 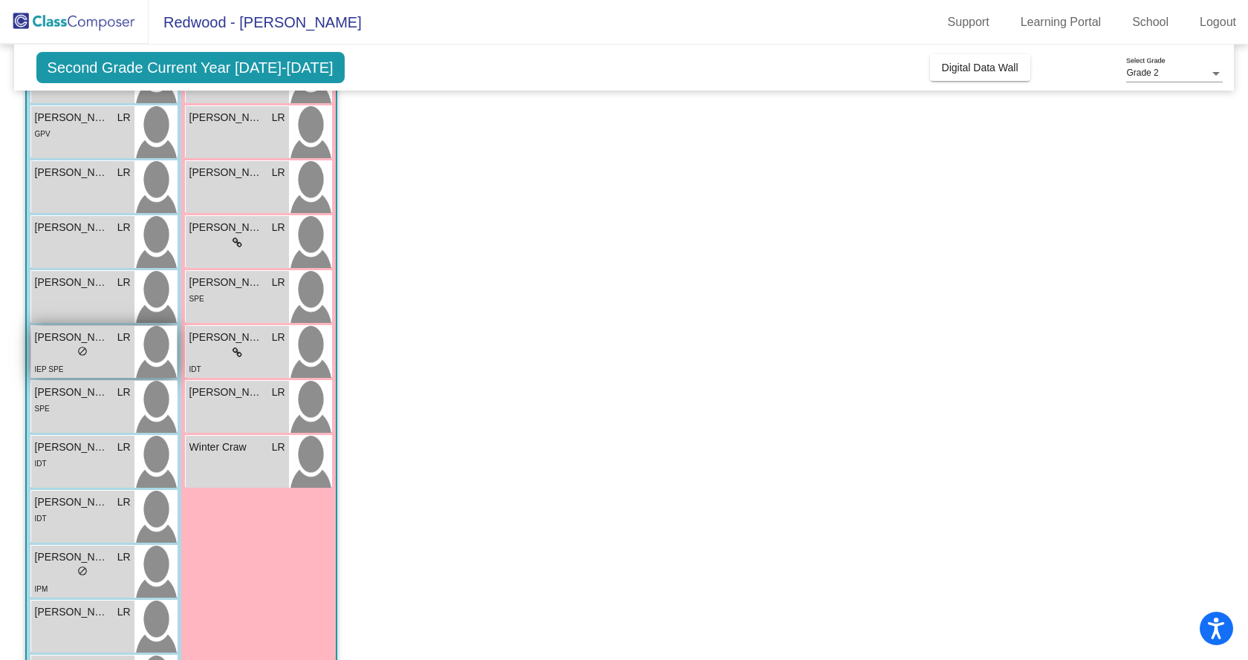 What do you see at coordinates (42, 134) in the screenshot?
I see `span: GPV` at bounding box center [42, 134].